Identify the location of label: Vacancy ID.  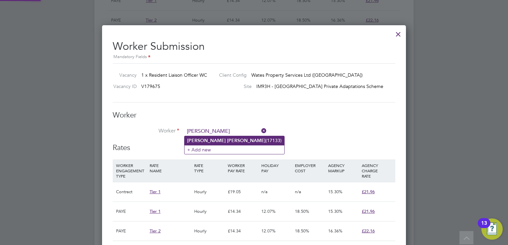
(123, 86).